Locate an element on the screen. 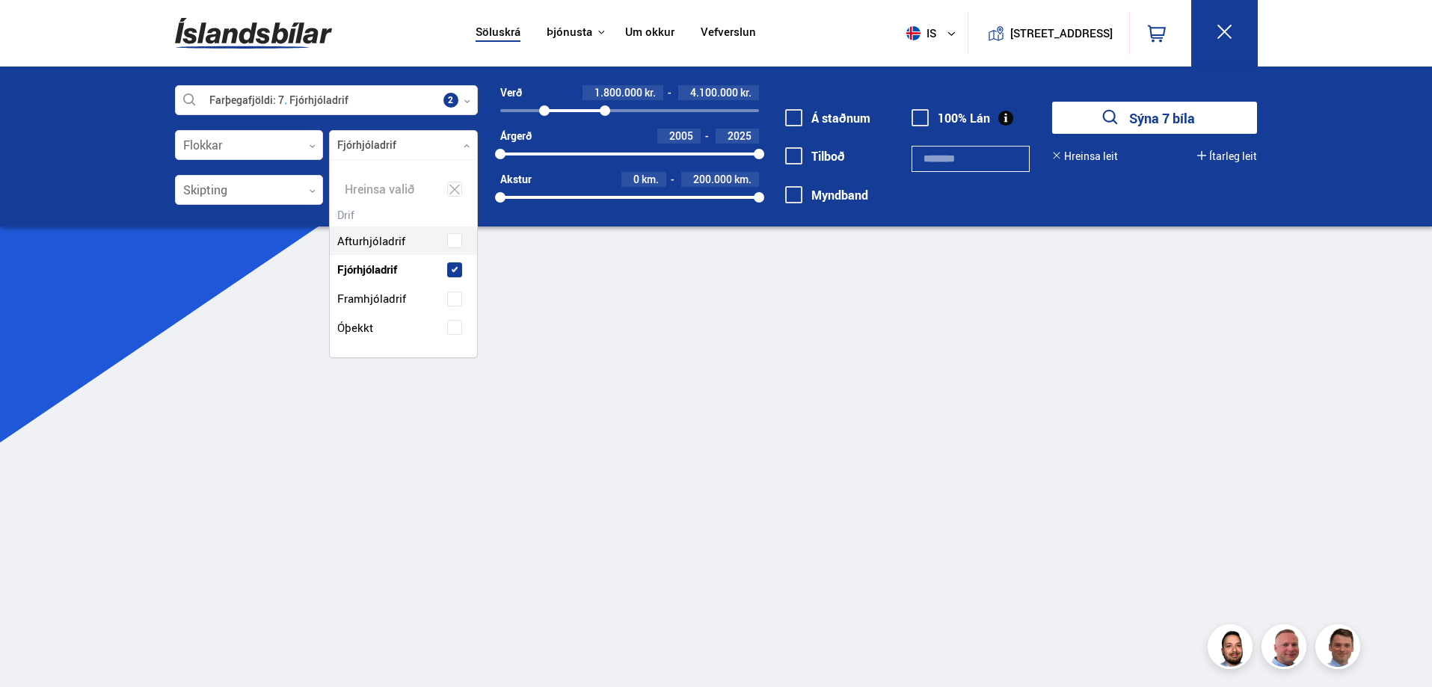 The width and height of the screenshot is (1432, 687). label: 100% Lán is located at coordinates (950, 118).